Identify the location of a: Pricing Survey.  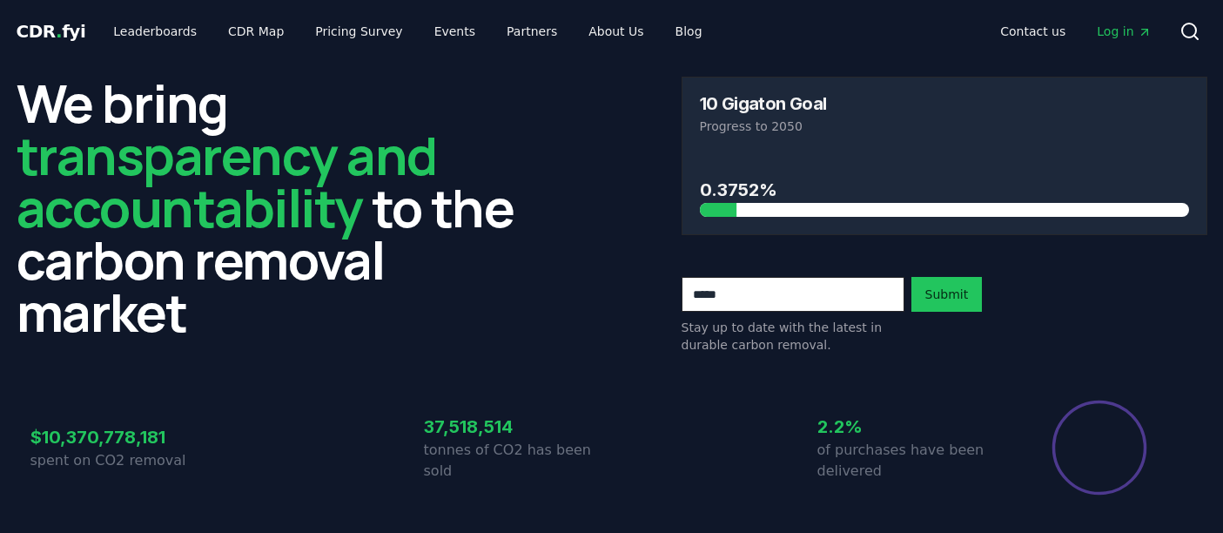
(359, 31).